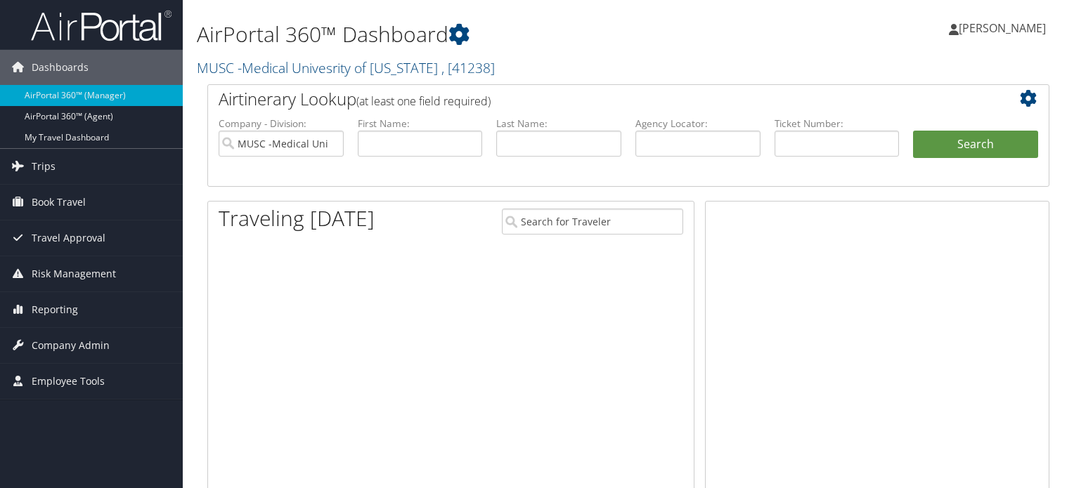 The image size is (1074, 488). I want to click on label: Last Name:, so click(559, 124).